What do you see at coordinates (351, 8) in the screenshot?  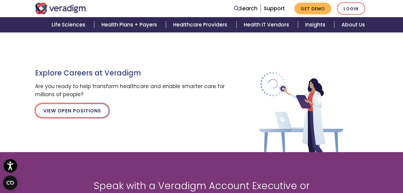 I see `a: Login` at bounding box center [351, 8].